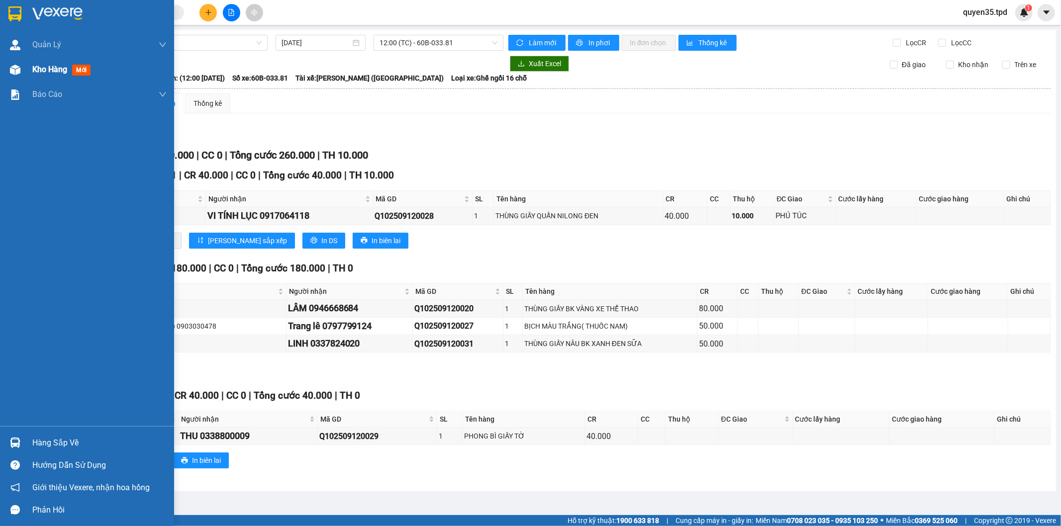 The image size is (1061, 526). What do you see at coordinates (110, 41) in the screenshot?
I see `span: 0944592444` at bounding box center [110, 41].